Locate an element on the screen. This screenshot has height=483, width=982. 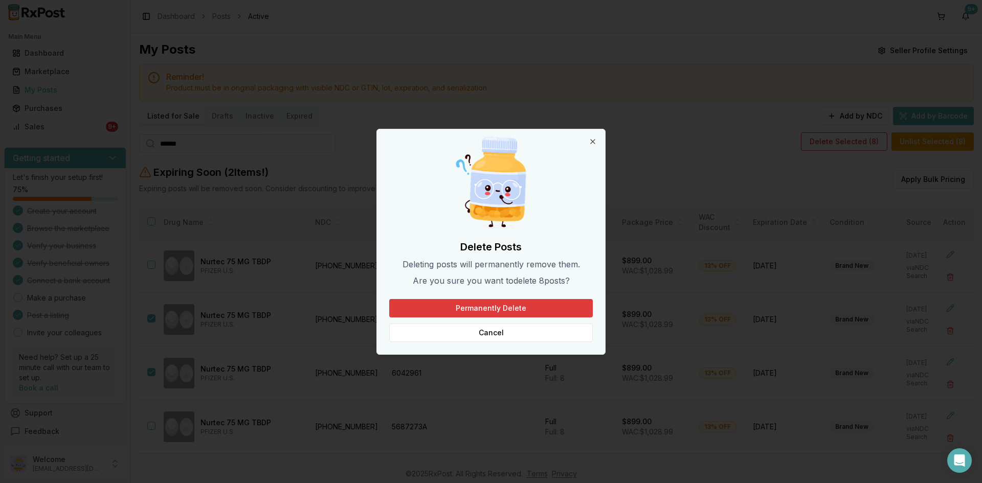
button: Permanently Delete is located at coordinates (491, 308).